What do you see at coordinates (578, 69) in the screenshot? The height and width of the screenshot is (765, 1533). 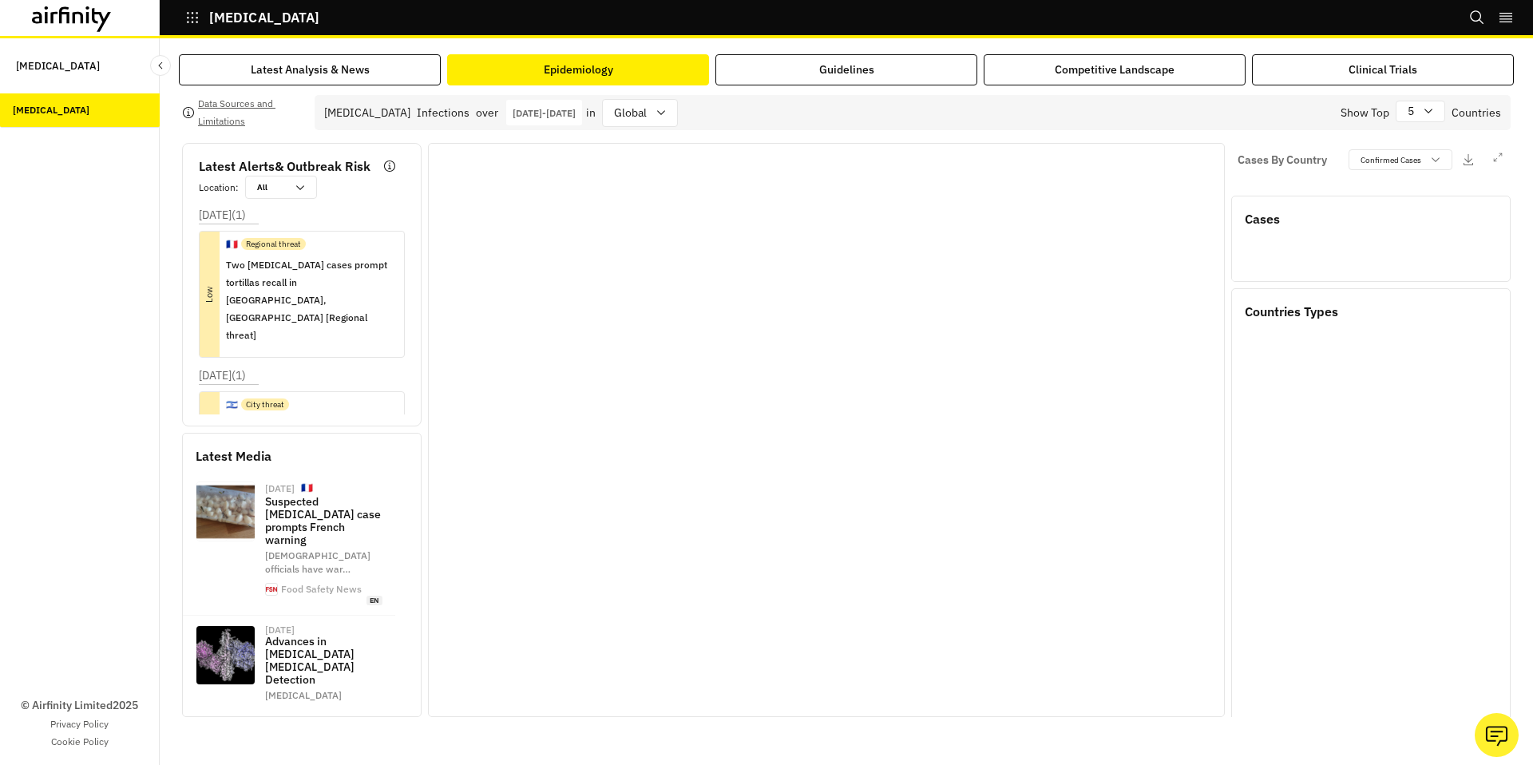 I see `div: Epidemiology` at bounding box center [578, 69].